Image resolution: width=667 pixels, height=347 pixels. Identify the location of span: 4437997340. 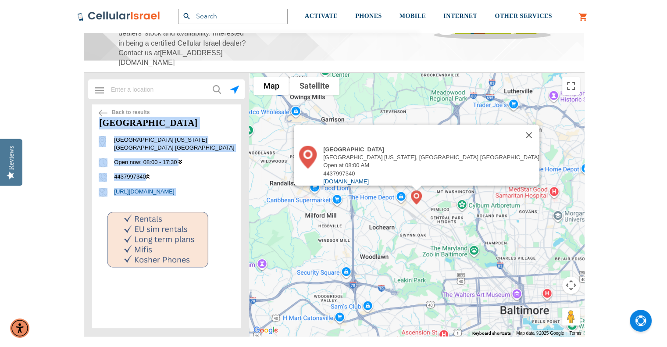
(124, 176).